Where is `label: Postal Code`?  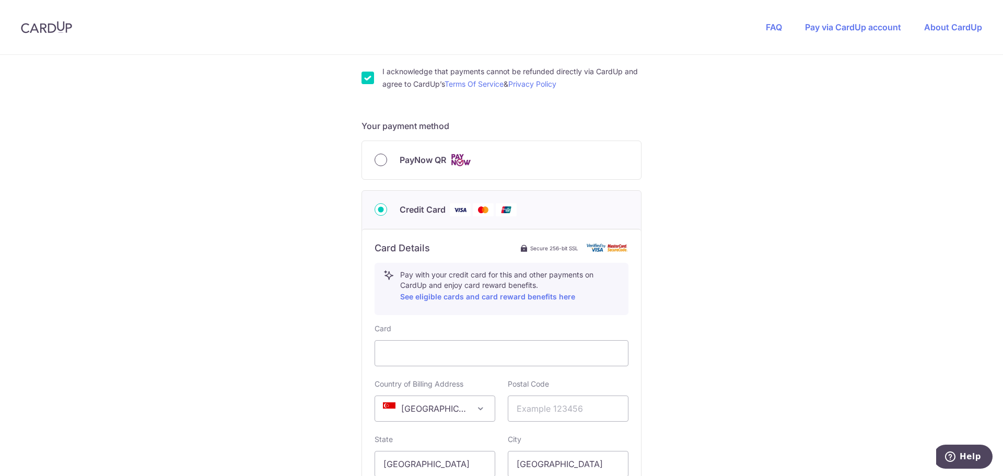
label: Postal Code is located at coordinates (528, 384).